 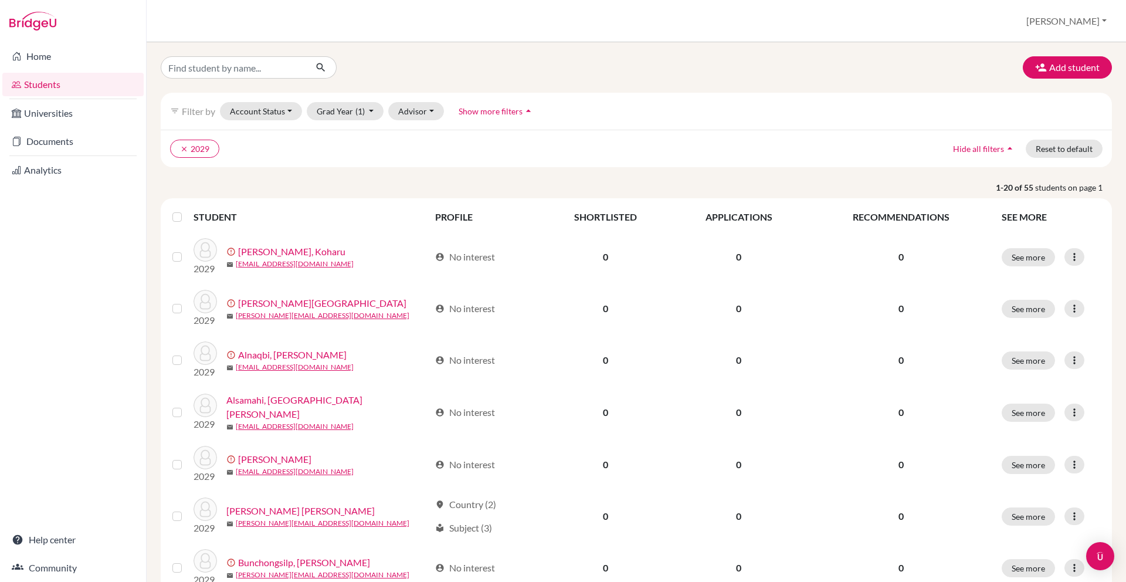 I want to click on img: Bryant, Ella Sarai, so click(x=205, y=509).